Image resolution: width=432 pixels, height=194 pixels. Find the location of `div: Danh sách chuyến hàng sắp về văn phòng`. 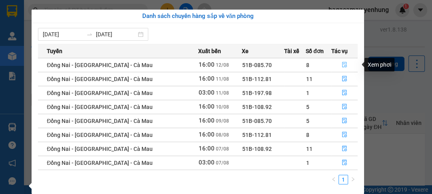

div: Danh sách chuyến hàng sắp về văn phòng is located at coordinates (198, 16).